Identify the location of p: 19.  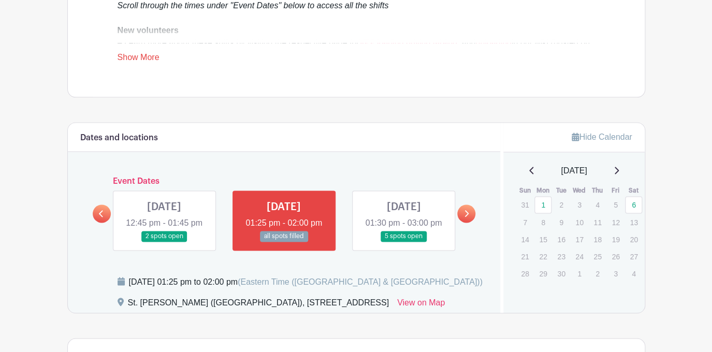
(615, 239).